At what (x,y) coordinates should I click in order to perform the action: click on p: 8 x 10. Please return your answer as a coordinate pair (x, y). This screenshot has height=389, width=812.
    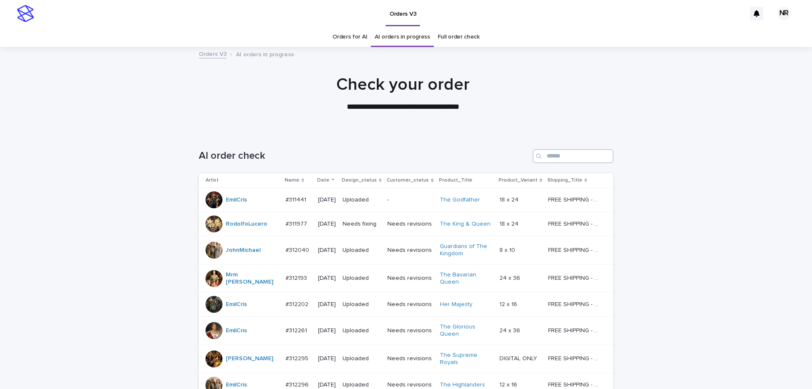
    Looking at the image, I should click on (508, 249).